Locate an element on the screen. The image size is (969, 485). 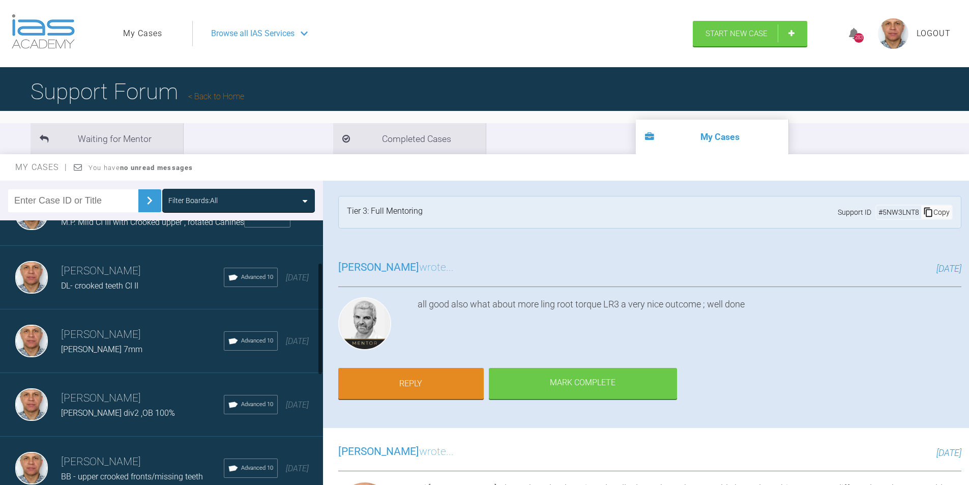
span: My Cases is located at coordinates (41, 167).